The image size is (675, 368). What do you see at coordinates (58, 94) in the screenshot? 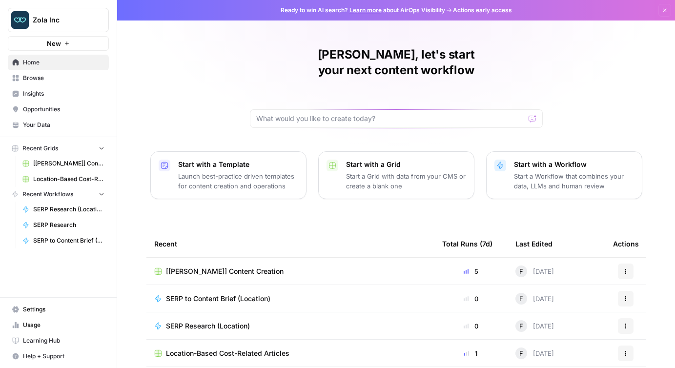
I see `a: Insights` at bounding box center [58, 94].